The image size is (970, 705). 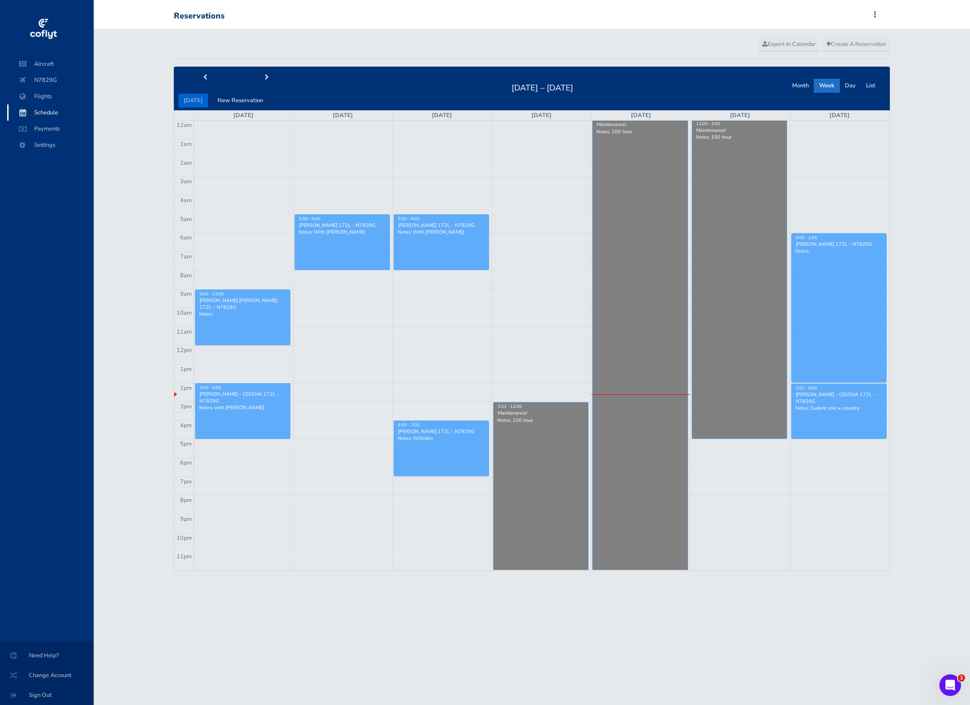 What do you see at coordinates (184, 350) in the screenshot?
I see `span: 12pm` at bounding box center [184, 350].